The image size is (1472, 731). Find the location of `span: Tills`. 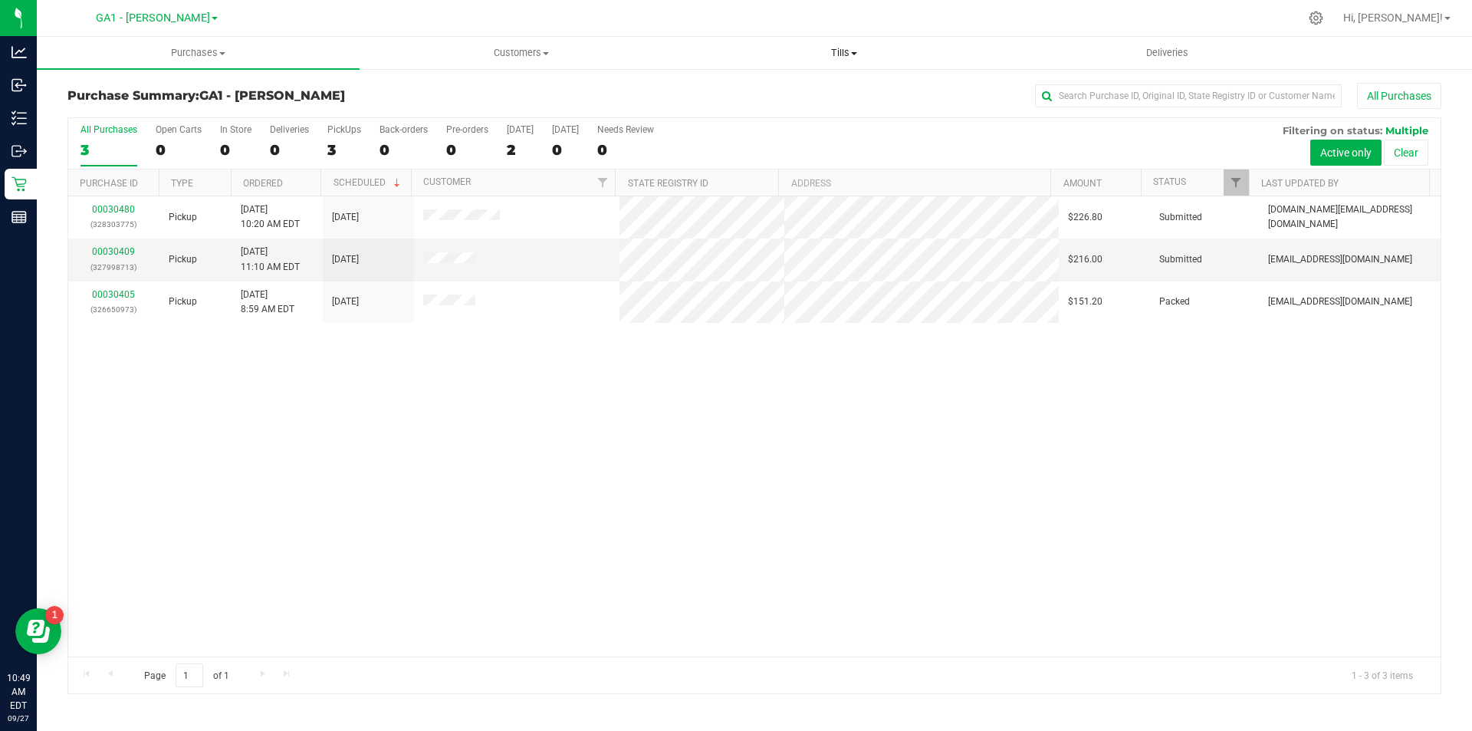

span: Tills is located at coordinates (843, 53).